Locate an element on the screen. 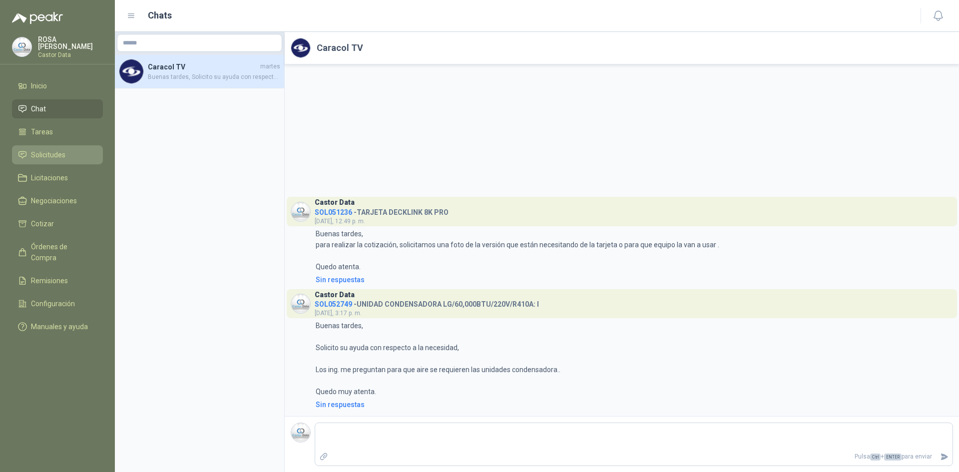 The height and width of the screenshot is (472, 959). a: Manuales y ayuda is located at coordinates (57, 327).